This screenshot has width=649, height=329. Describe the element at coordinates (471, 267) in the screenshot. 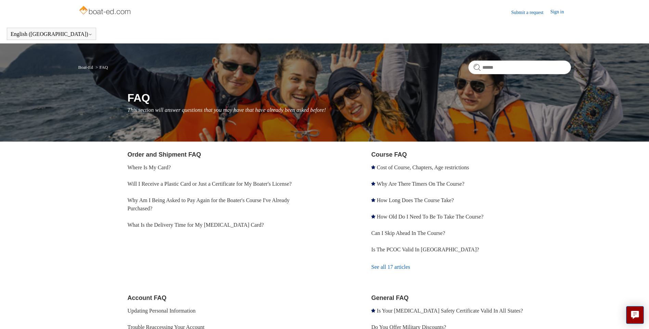

I see `a: See all 17 articles` at that location.